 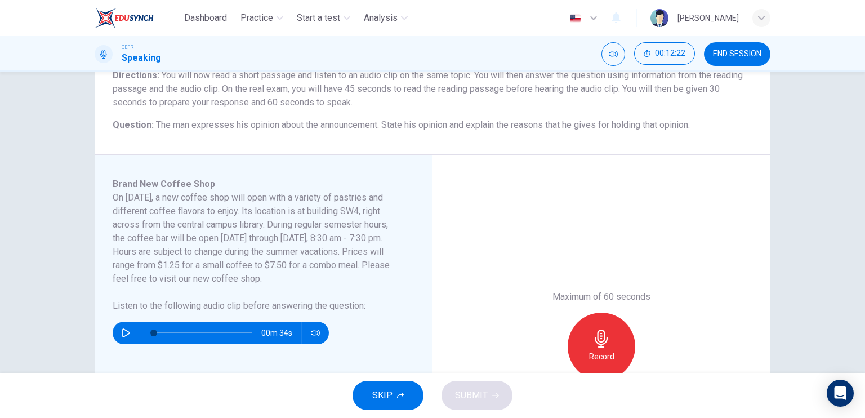 What do you see at coordinates (141, 58) in the screenshot?
I see `h1: Speaking` at bounding box center [141, 58].